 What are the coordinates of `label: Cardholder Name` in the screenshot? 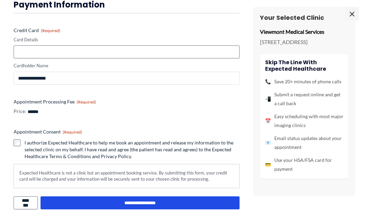 It's located at (126, 65).